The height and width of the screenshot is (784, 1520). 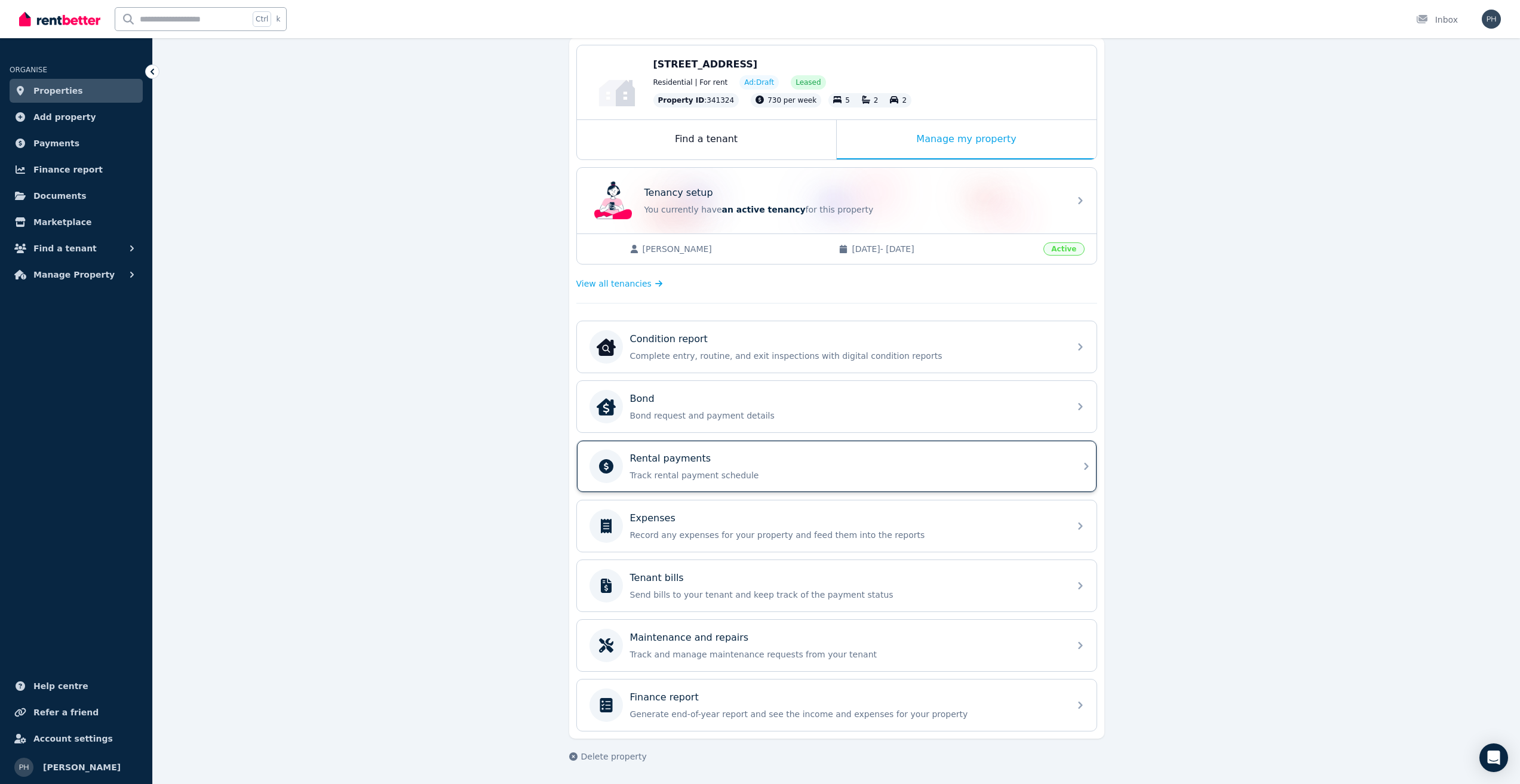 I want to click on a: Maintenance and repairsTrack and manage maintenance requests from your tenant, so click(x=837, y=645).